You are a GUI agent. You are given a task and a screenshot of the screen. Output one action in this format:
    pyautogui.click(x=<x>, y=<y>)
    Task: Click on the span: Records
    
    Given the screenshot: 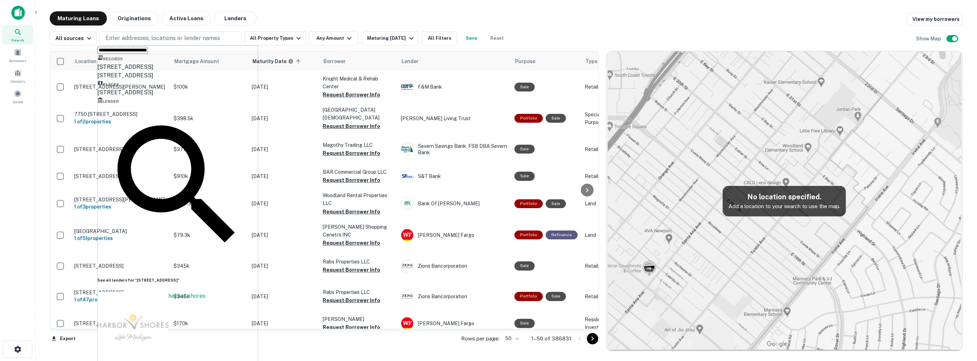 What is the action you would take?
    pyautogui.click(x=113, y=59)
    